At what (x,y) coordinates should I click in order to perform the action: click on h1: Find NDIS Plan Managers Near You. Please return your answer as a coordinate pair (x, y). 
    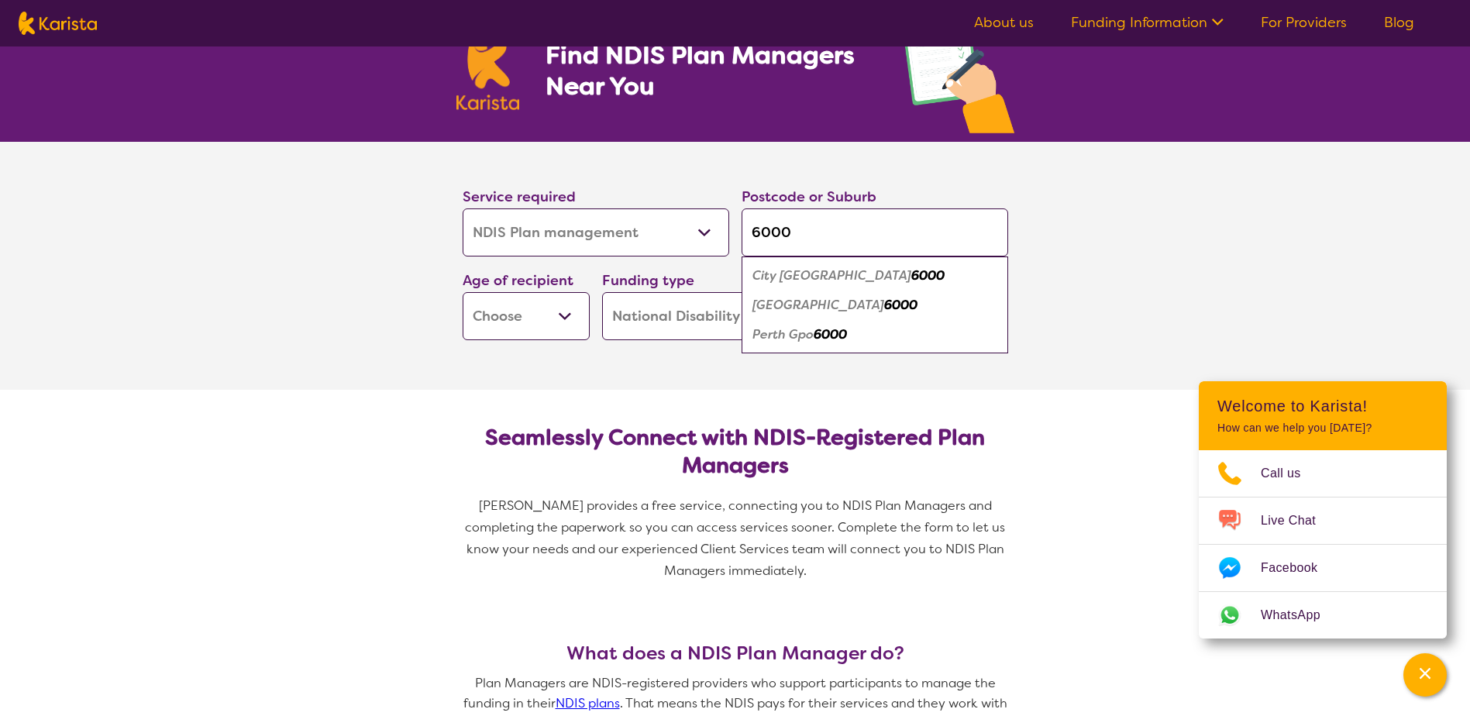
    Looking at the image, I should click on (708, 71).